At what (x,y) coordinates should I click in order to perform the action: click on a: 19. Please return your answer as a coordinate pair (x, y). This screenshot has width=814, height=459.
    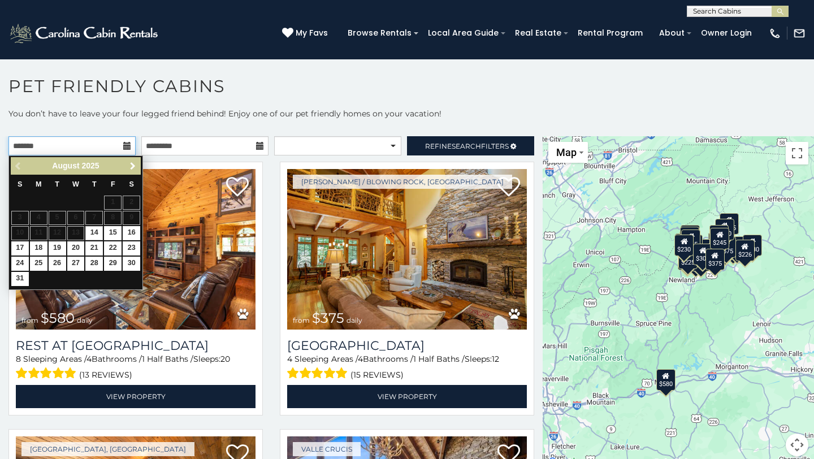
    Looking at the image, I should click on (57, 248).